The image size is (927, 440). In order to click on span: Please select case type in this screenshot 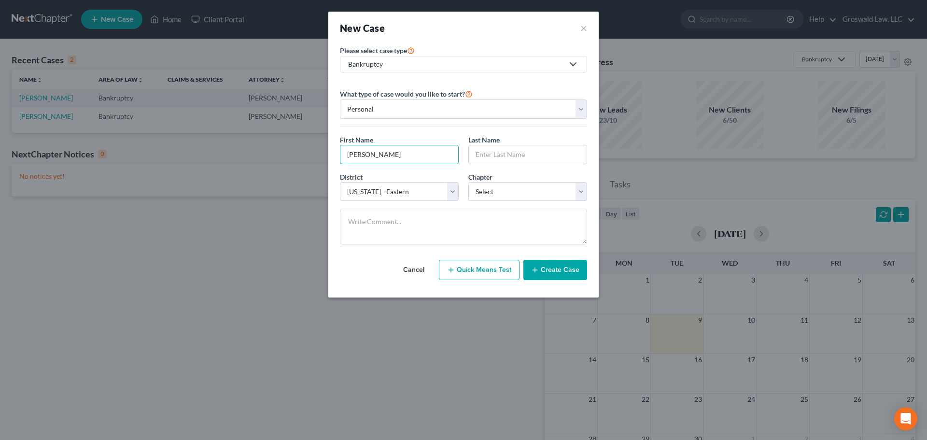, I will do `click(373, 50)`.